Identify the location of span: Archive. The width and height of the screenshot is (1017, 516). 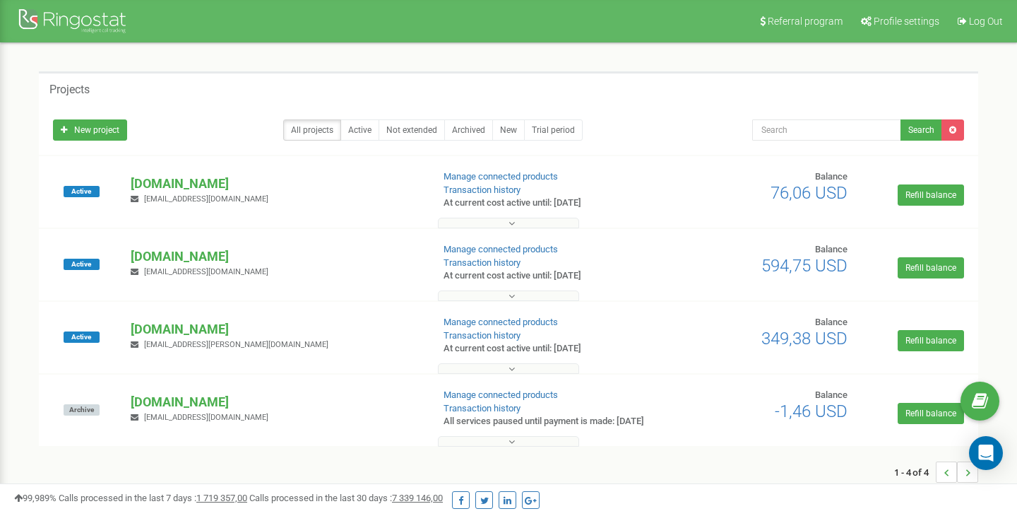
(81, 410).